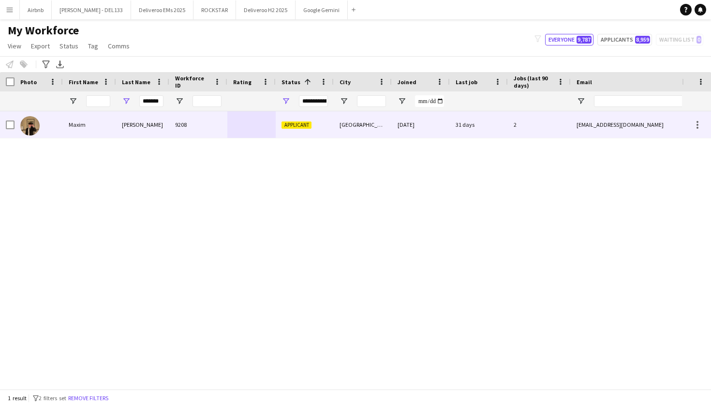 This screenshot has height=406, width=711. What do you see at coordinates (46, 64) in the screenshot?
I see `app-action-btn: Advanced filters` at bounding box center [46, 64].